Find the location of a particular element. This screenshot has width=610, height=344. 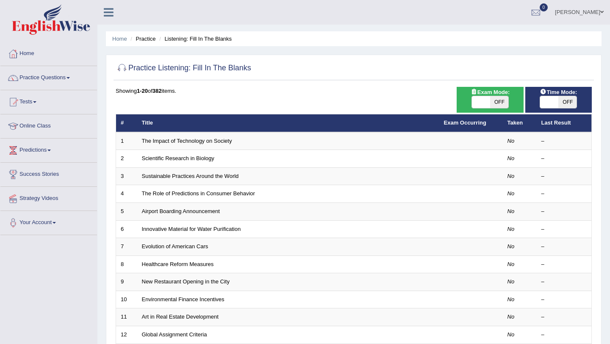

a: Exam Occurring is located at coordinates (465, 122).